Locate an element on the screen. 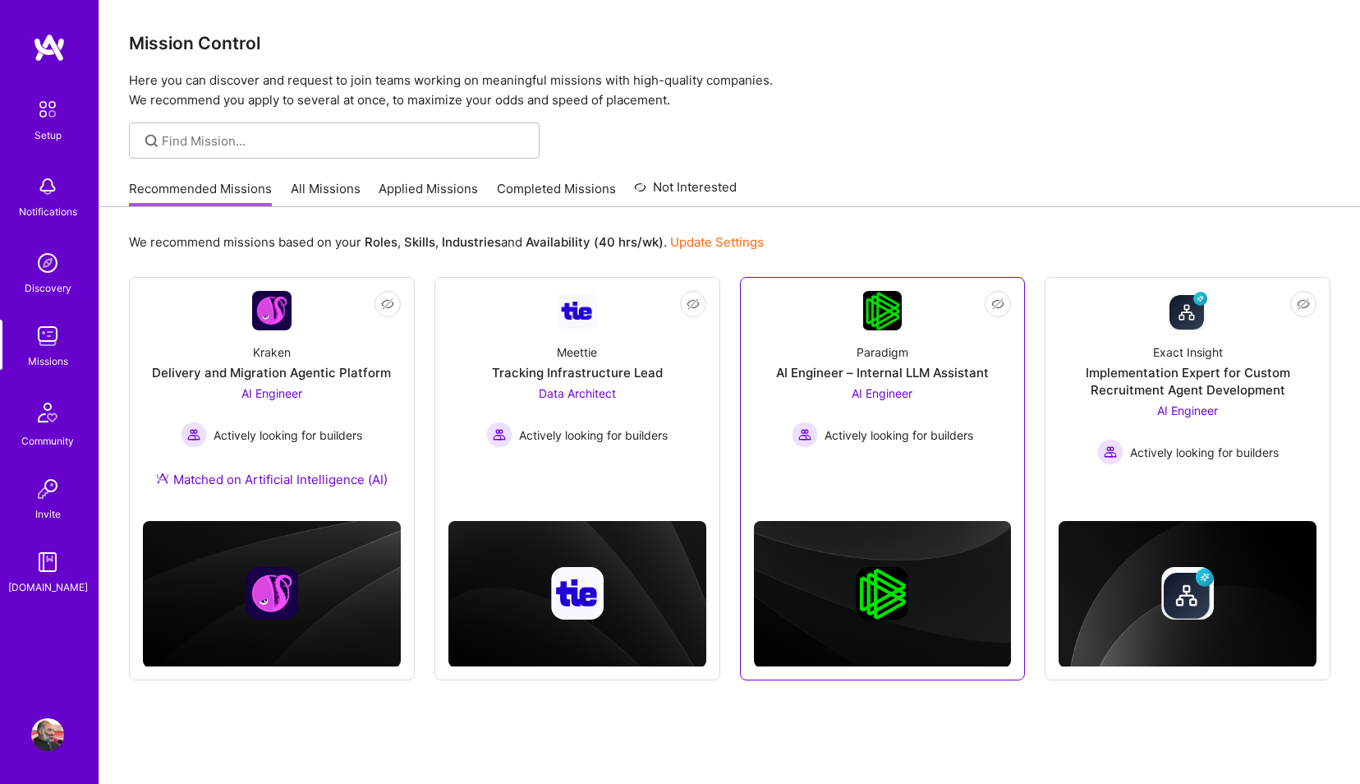 The height and width of the screenshot is (784, 1360). b: Availability (40 hrs/wk) is located at coordinates (595, 241).